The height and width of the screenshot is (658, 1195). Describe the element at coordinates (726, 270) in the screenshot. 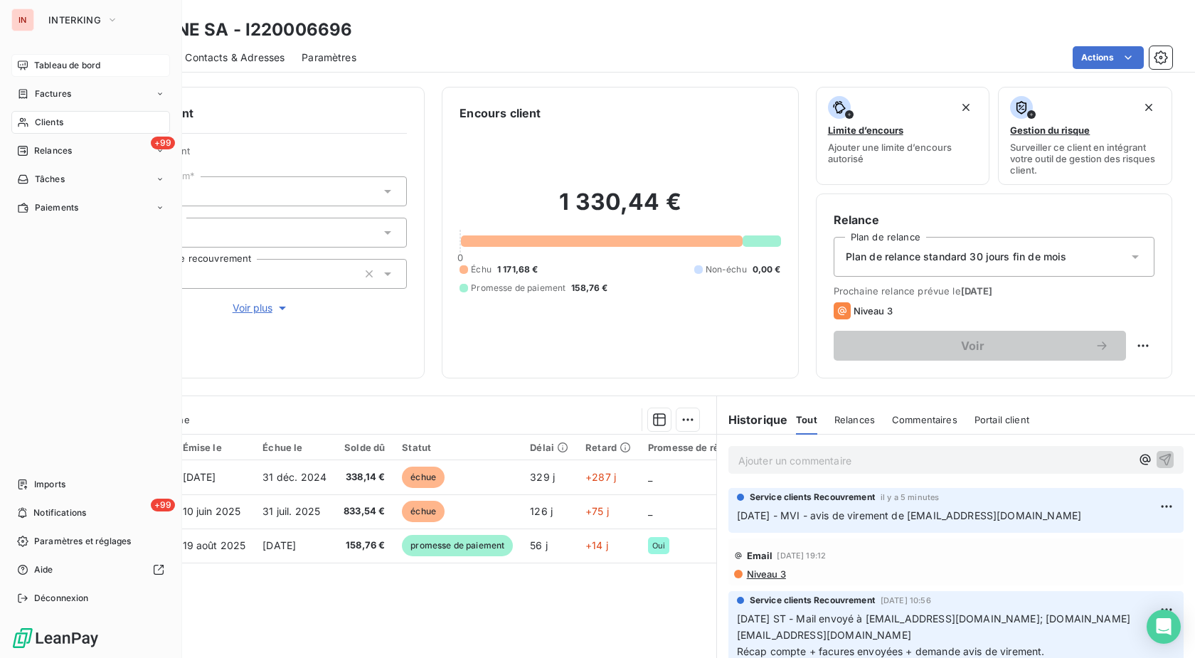

I see `span: Non-échu` at that location.